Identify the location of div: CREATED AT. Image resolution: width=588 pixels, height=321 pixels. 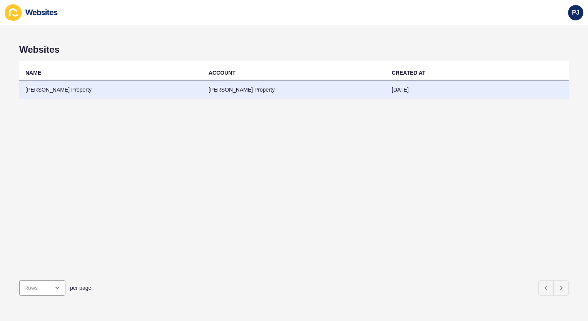
(409, 73).